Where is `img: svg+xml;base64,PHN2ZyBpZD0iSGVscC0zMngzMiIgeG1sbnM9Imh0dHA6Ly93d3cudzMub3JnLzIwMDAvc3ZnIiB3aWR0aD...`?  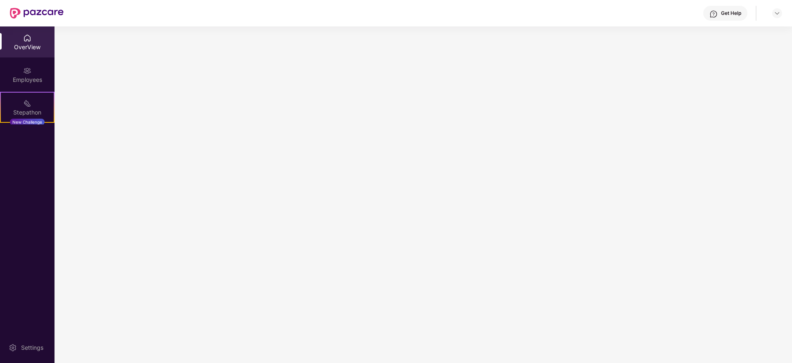 img: svg+xml;base64,PHN2ZyBpZD0iSGVscC0zMngzMiIgeG1sbnM9Imh0dHA6Ly93d3cudzMub3JnLzIwMDAvc3ZnIiB3aWR0aD... is located at coordinates (714, 14).